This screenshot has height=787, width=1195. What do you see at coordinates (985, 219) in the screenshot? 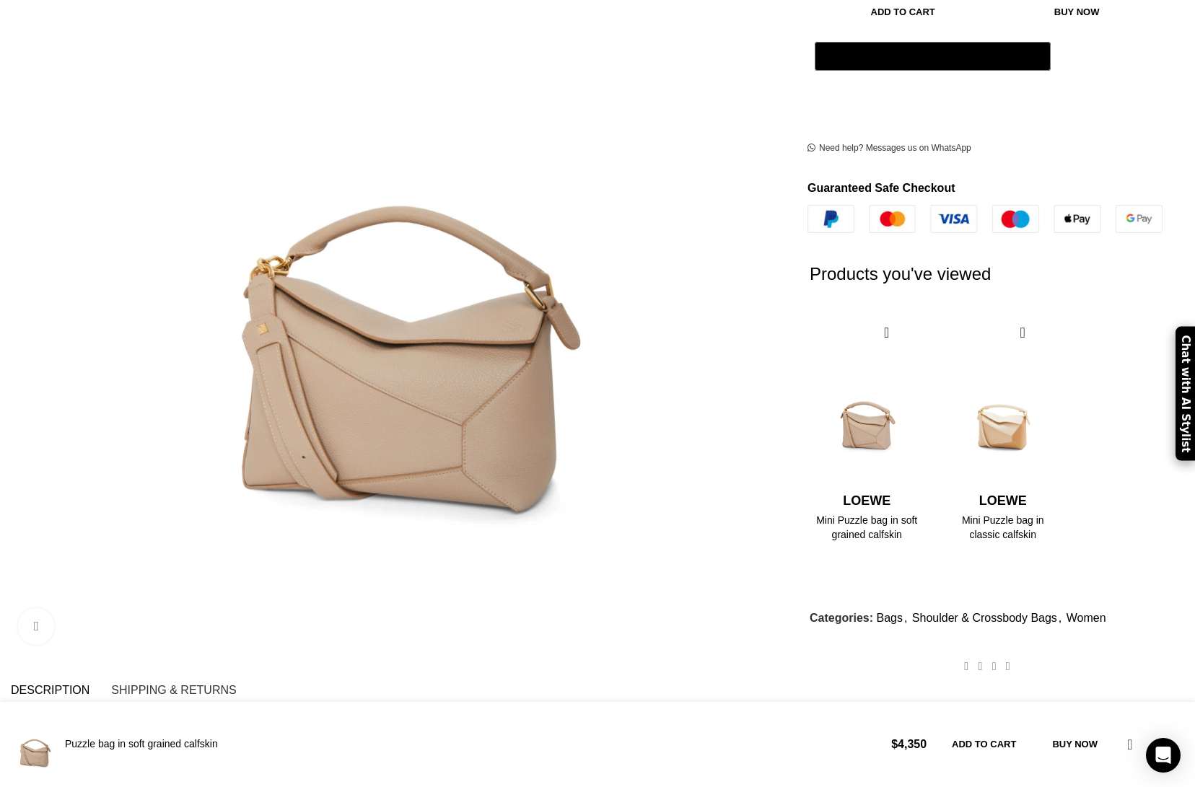
I see `img: guaranteed-safe-checkout-bordered.j` at bounding box center [985, 219].